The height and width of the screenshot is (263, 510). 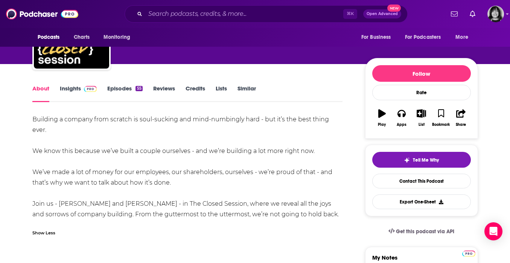 What do you see at coordinates (78, 93) in the screenshot?
I see `a: InsightsPodchaser Pro` at bounding box center [78, 93].